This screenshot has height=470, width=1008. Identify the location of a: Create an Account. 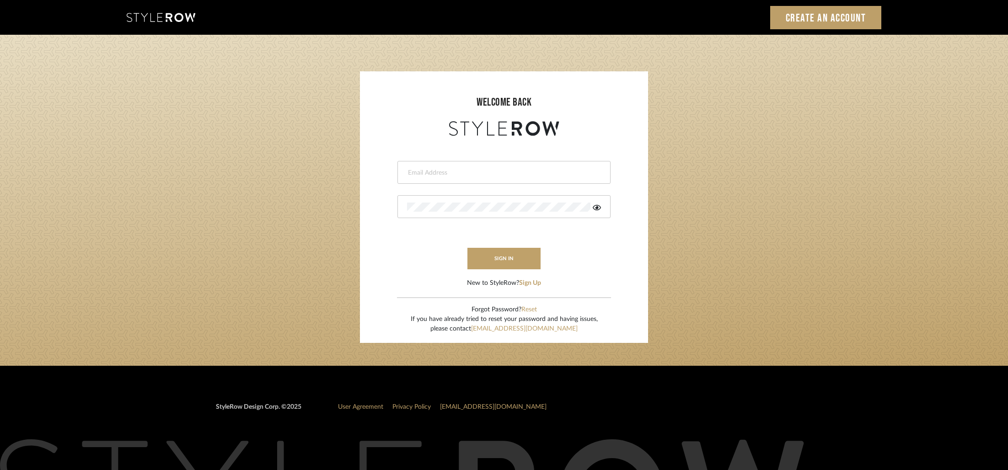
(826, 17).